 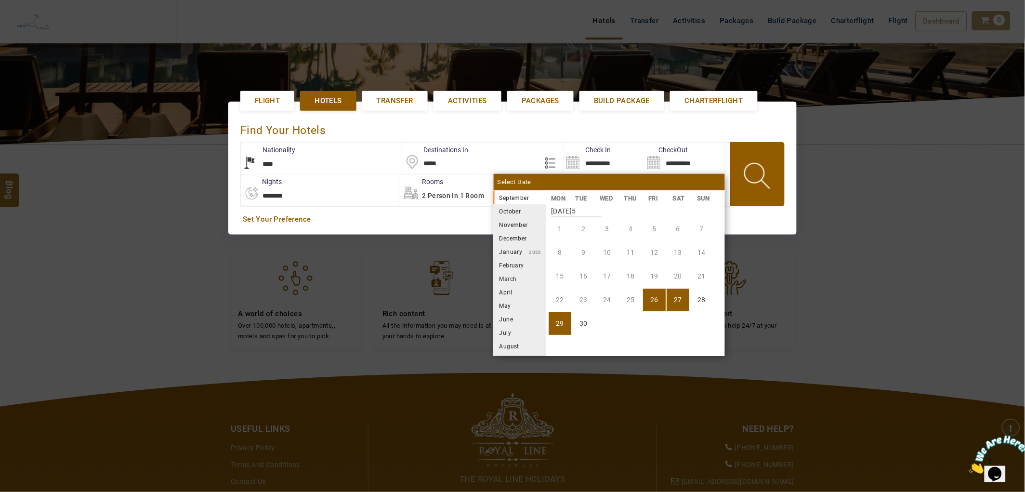 I want to click on label: nights, so click(x=261, y=182).